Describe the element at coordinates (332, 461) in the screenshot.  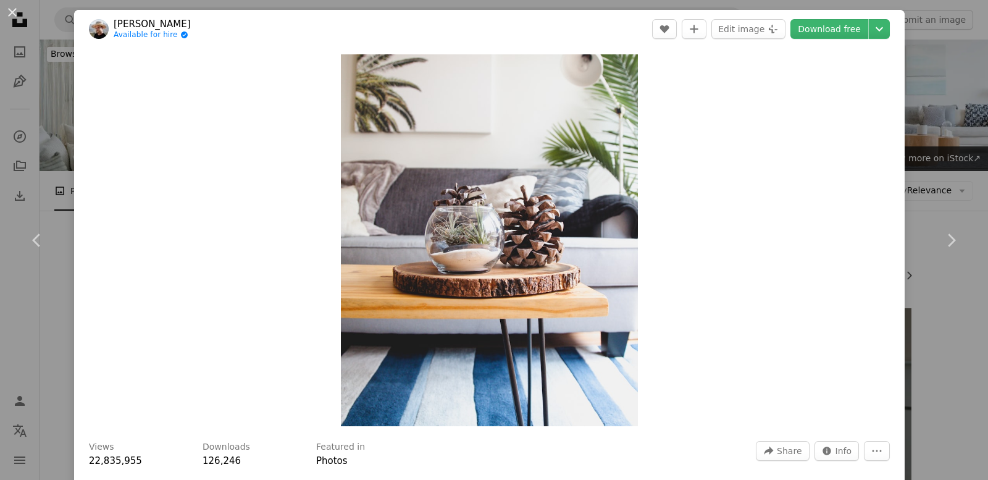
I see `a: Photos` at that location.